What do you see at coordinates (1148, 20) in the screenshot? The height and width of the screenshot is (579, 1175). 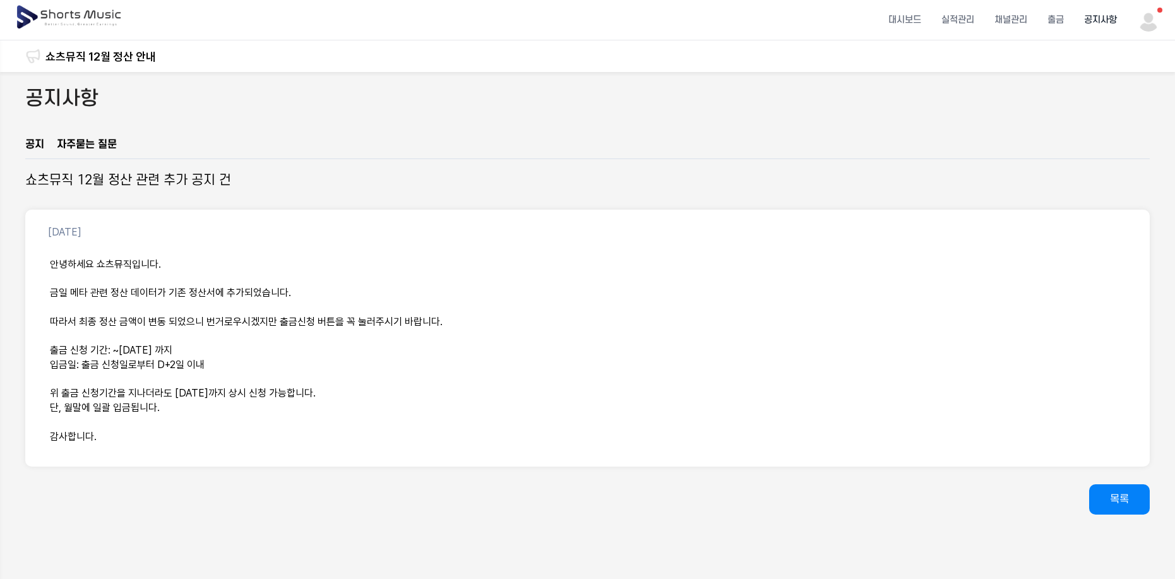 I see `img: 사용자 이미지` at bounding box center [1148, 20].